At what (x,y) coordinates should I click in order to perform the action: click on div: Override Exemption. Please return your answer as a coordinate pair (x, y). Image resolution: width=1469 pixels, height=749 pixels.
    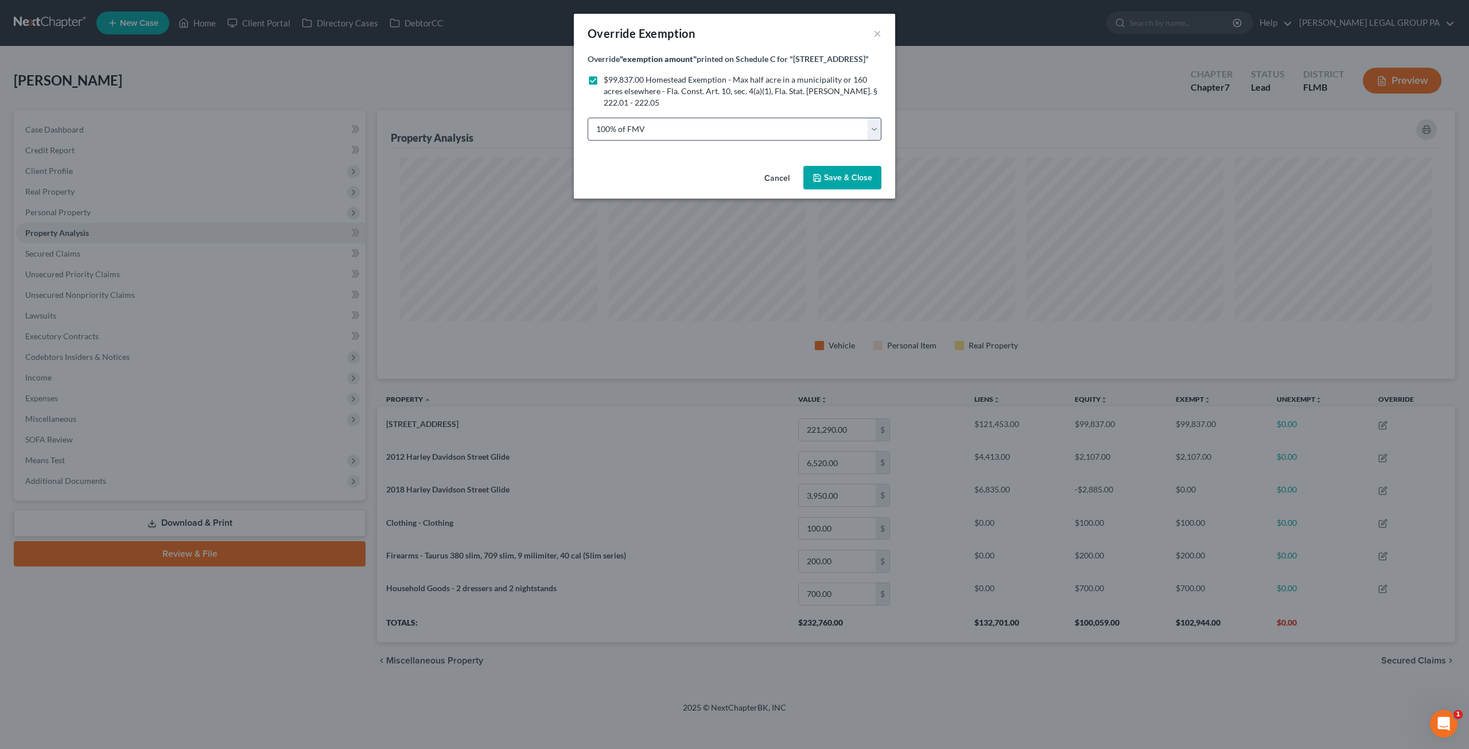
    Looking at the image, I should click on (641, 33).